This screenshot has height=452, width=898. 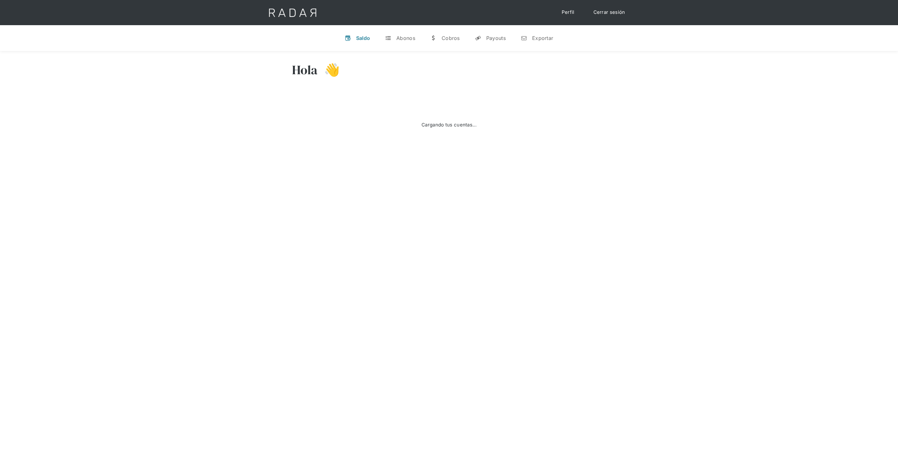 What do you see at coordinates (543, 38) in the screenshot?
I see `div: Exportar` at bounding box center [543, 38].